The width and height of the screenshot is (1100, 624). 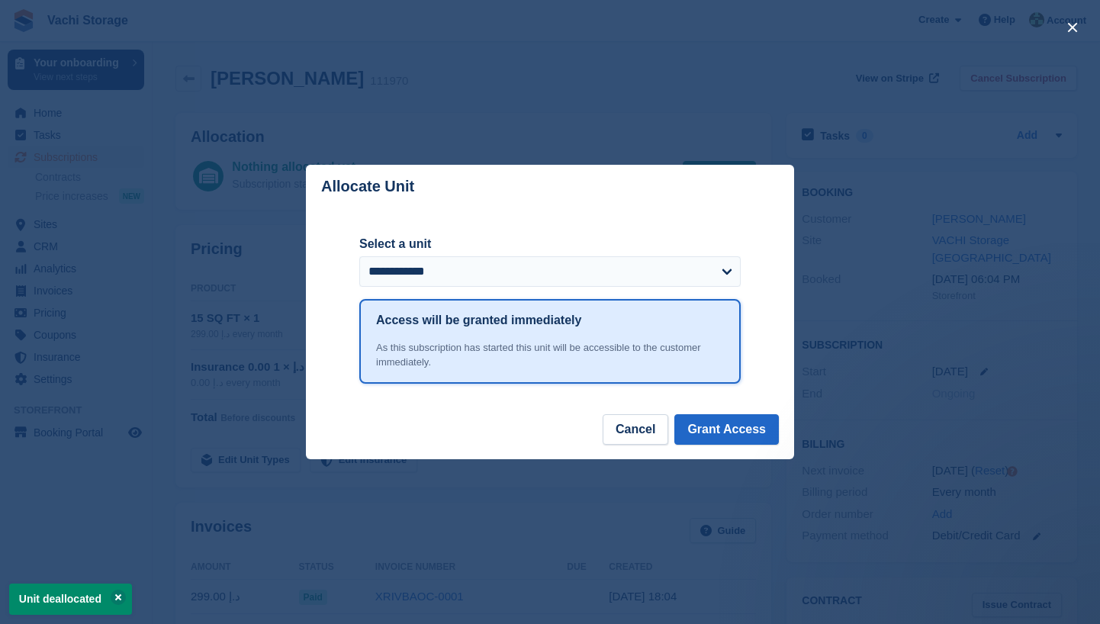 What do you see at coordinates (1072, 27) in the screenshot?
I see `button: close` at bounding box center [1072, 27].